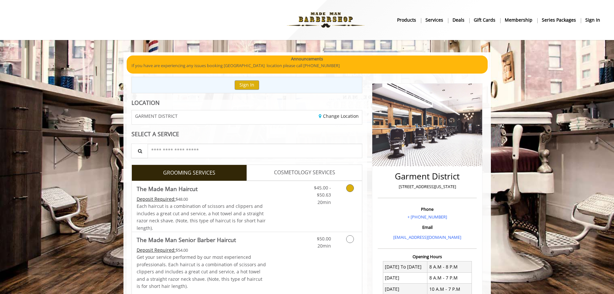  Describe the element at coordinates (201, 250) in the screenshot. I see `div: $54.00` at that location.